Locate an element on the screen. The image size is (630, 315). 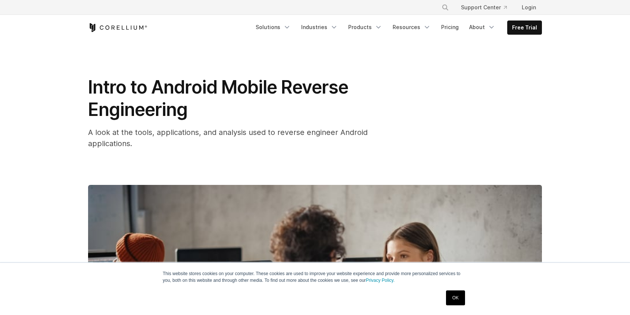
button: Search is located at coordinates (445, 7).